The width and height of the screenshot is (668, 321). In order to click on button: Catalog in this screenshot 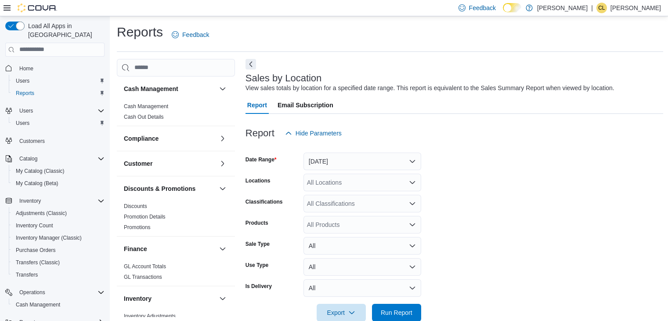, I will do `click(28, 159)`.